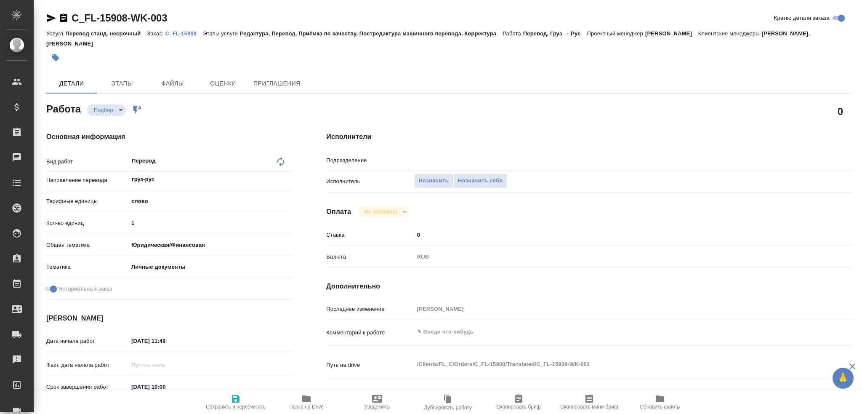 Image resolution: width=862 pixels, height=414 pixels. I want to click on p: Комментарий к работе, so click(370, 332).